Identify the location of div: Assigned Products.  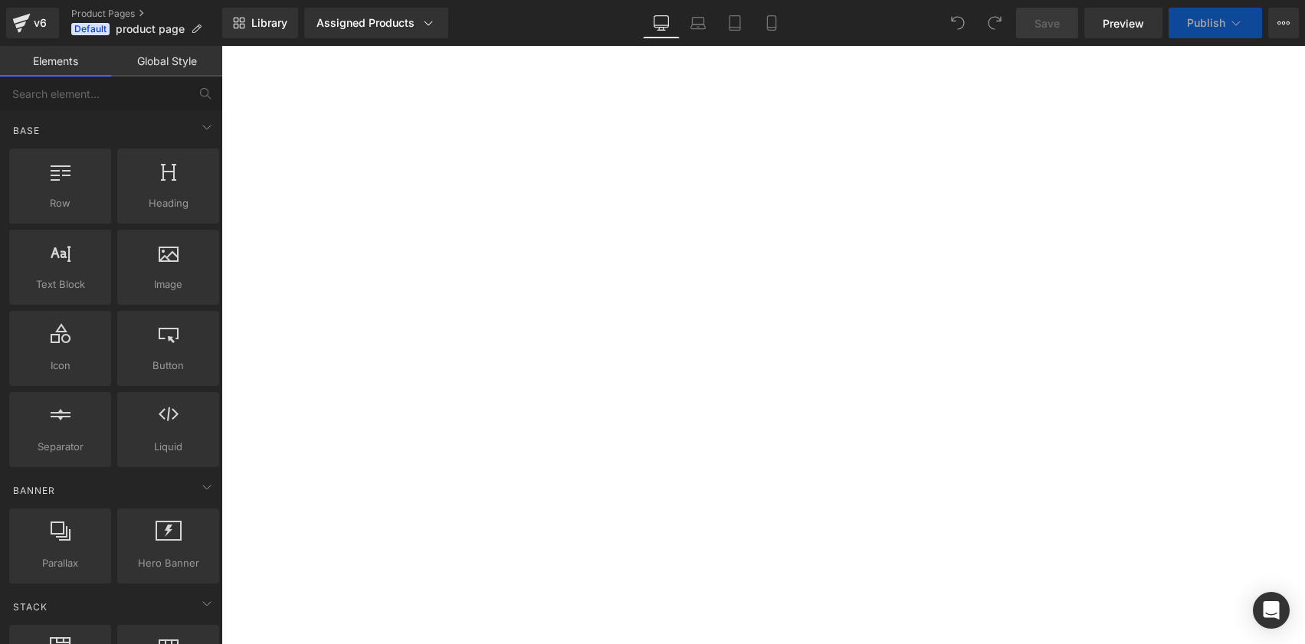
(376, 23).